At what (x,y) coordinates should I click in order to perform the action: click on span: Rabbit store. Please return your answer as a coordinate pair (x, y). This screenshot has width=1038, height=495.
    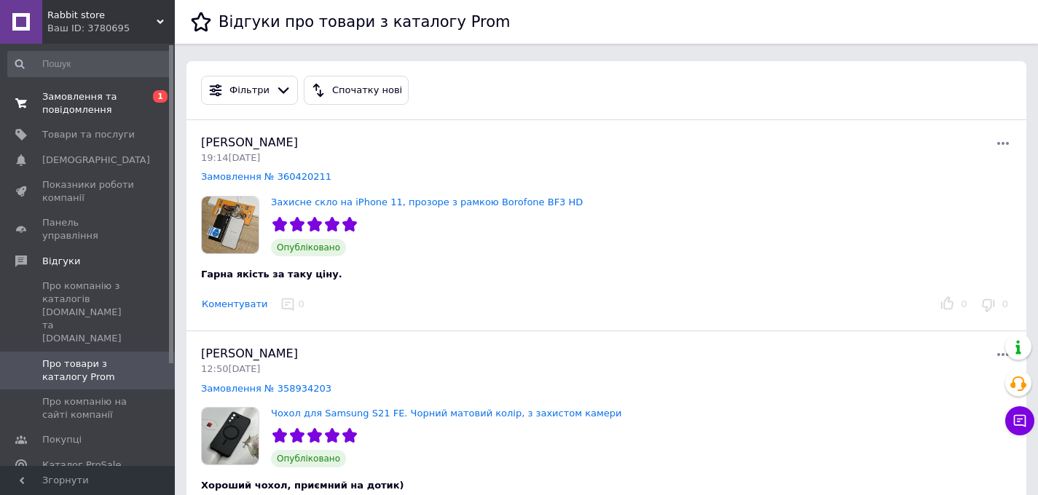
    Looking at the image, I should click on (102, 15).